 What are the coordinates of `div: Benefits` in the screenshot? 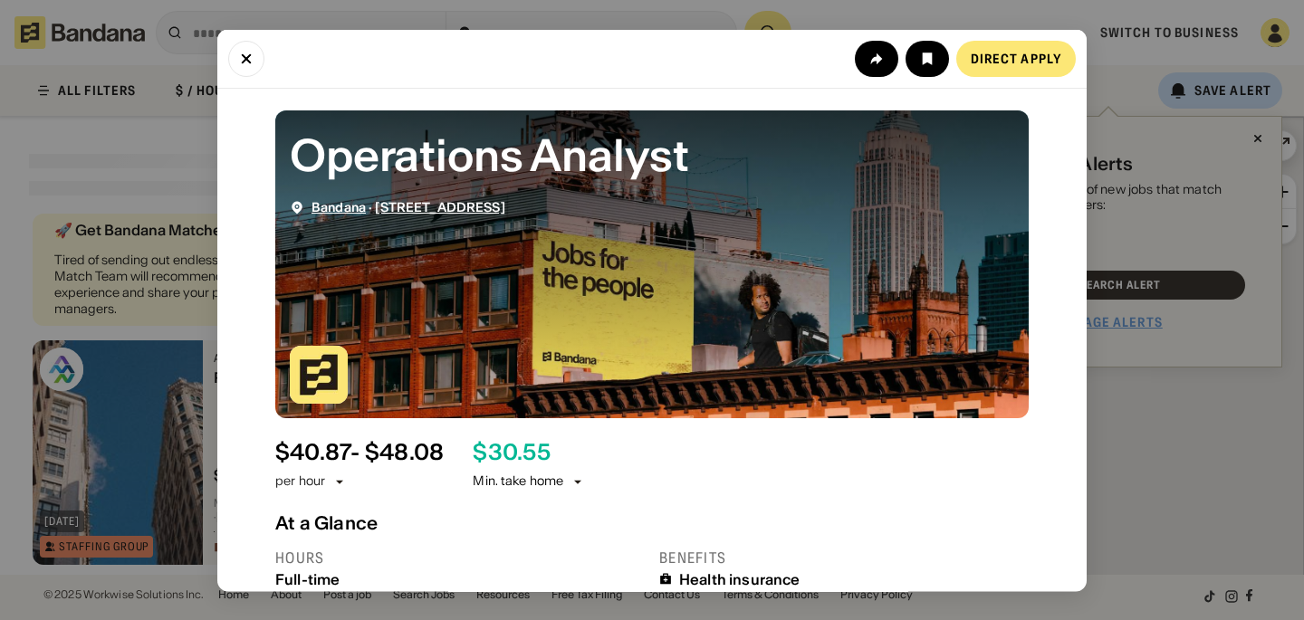 It's located at (844, 557).